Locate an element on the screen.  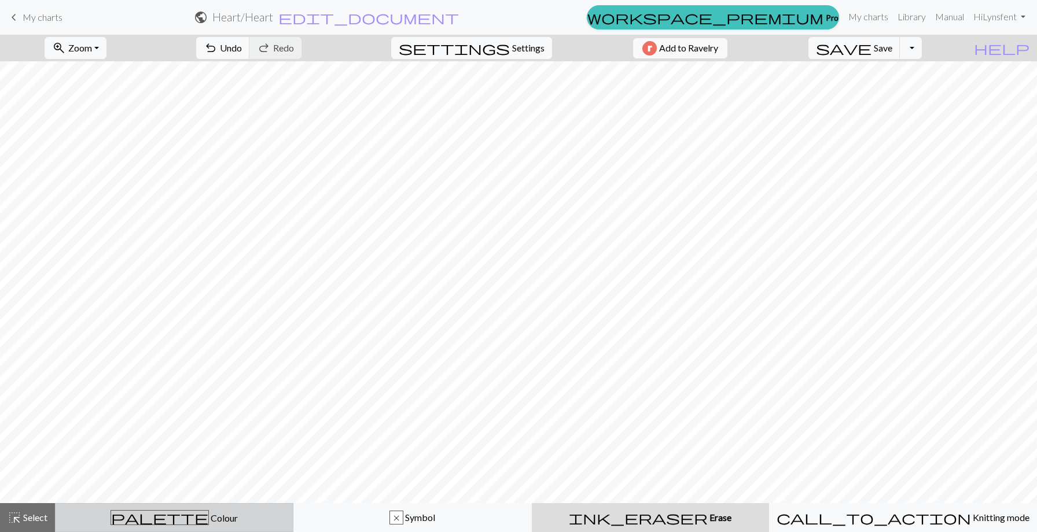
span: Save is located at coordinates (883, 47).